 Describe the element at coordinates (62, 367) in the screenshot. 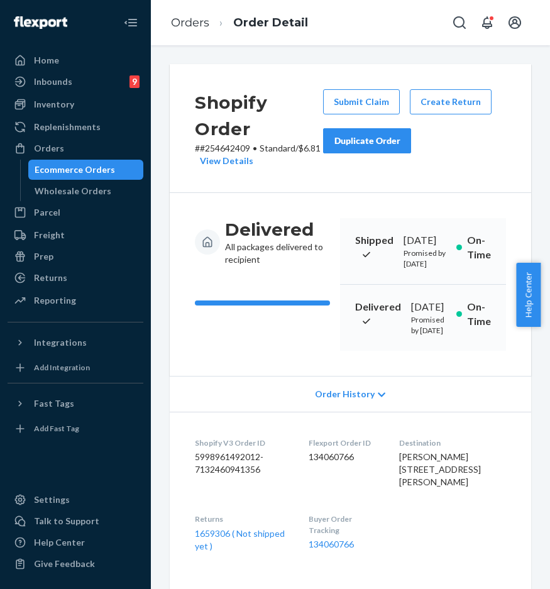

I see `div: Add Integration` at that location.